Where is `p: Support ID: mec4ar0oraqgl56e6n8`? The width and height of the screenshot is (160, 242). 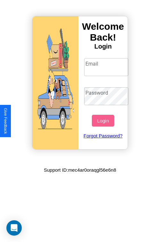 p: Support ID: mec4ar0oraqgl56e6n8 is located at coordinates (80, 170).